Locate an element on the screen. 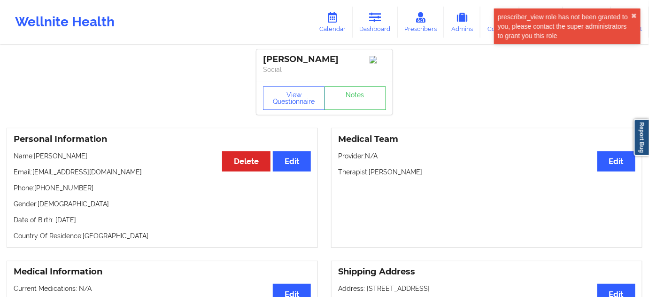 This screenshot has width=649, height=297. a: Report Bug is located at coordinates (641, 137).